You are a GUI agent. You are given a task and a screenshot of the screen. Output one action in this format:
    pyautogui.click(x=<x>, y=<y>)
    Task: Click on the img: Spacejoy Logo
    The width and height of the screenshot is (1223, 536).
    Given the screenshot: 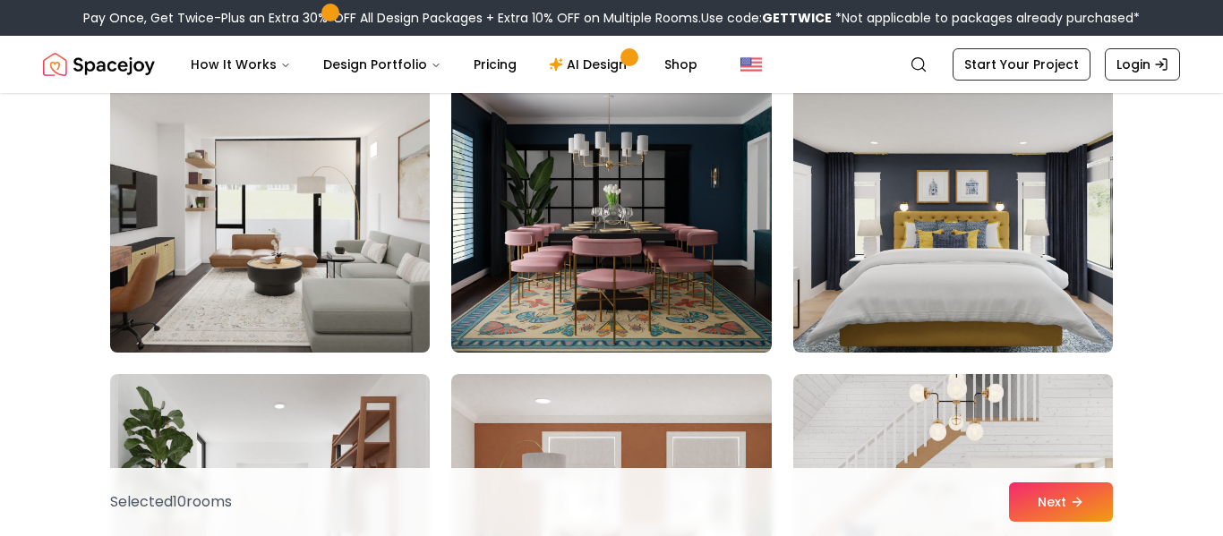 What is the action you would take?
    pyautogui.click(x=98, y=64)
    